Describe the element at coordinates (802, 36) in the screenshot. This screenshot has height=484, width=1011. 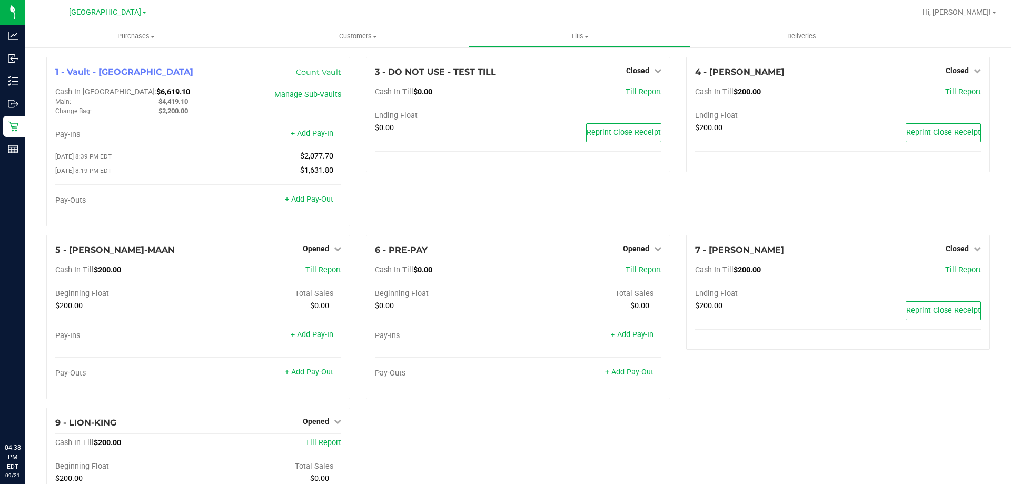
I see `a: Deliveries` at that location.